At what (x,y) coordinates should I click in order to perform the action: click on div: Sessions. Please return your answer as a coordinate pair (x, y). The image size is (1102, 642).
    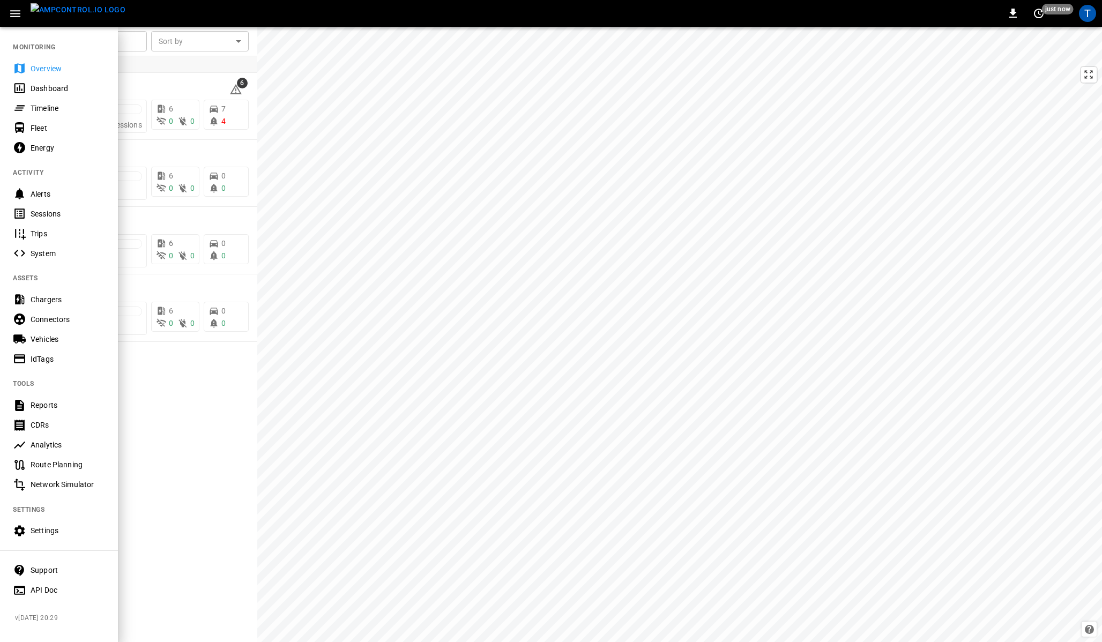
    Looking at the image, I should click on (68, 214).